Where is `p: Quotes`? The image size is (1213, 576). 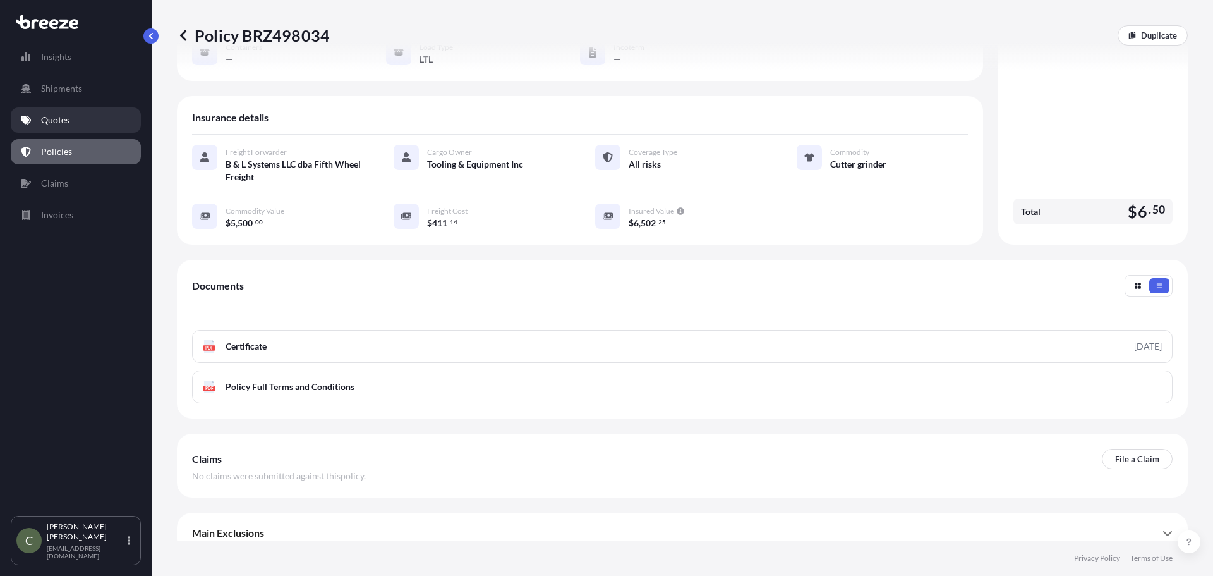 p: Quotes is located at coordinates (55, 120).